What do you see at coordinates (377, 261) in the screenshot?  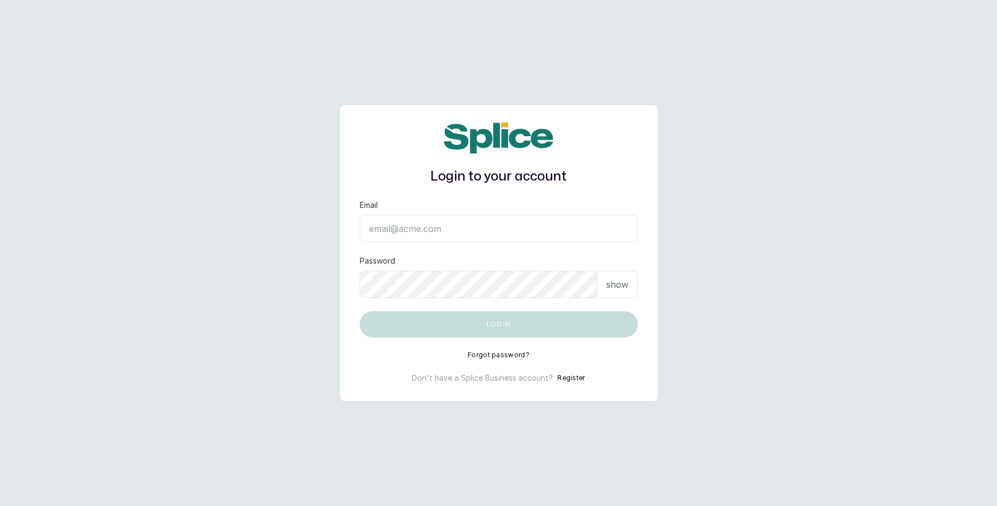 I see `label: Password` at bounding box center [377, 261].